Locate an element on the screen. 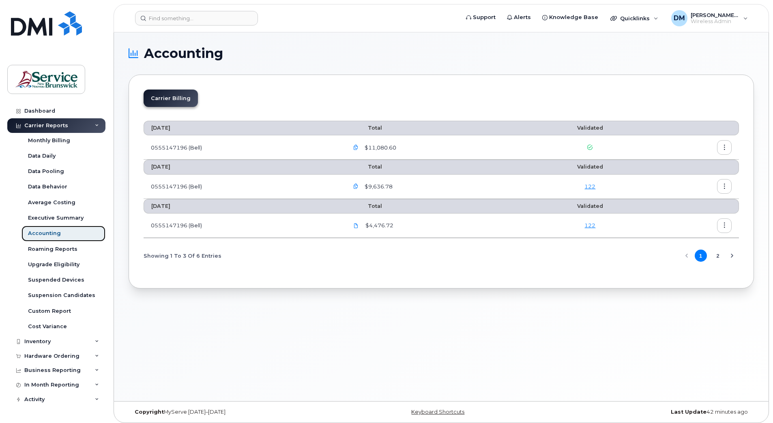  a: Keyboard Shortcuts is located at coordinates (437, 412).